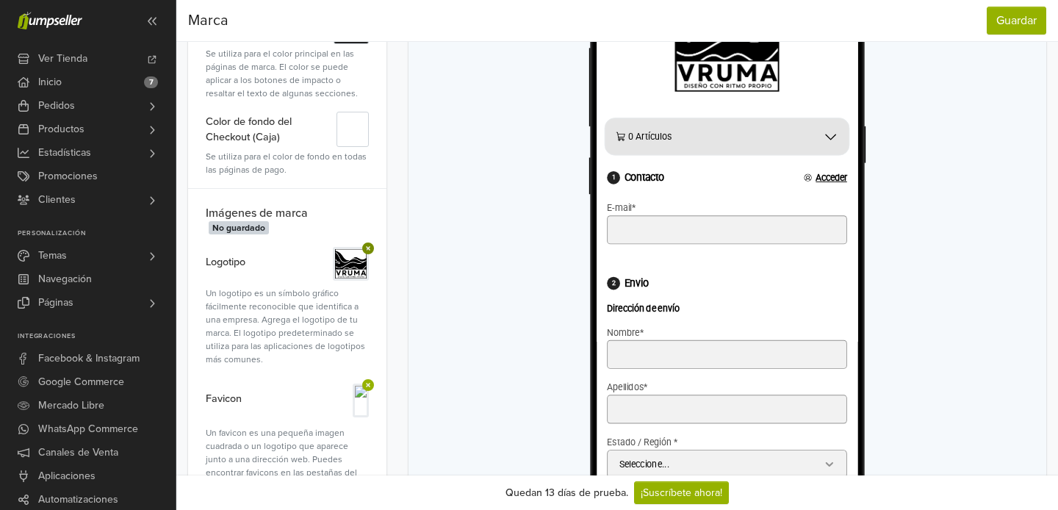 The image size is (1058, 510). Describe the element at coordinates (61, 129) in the screenshot. I see `span: Productos` at that location.